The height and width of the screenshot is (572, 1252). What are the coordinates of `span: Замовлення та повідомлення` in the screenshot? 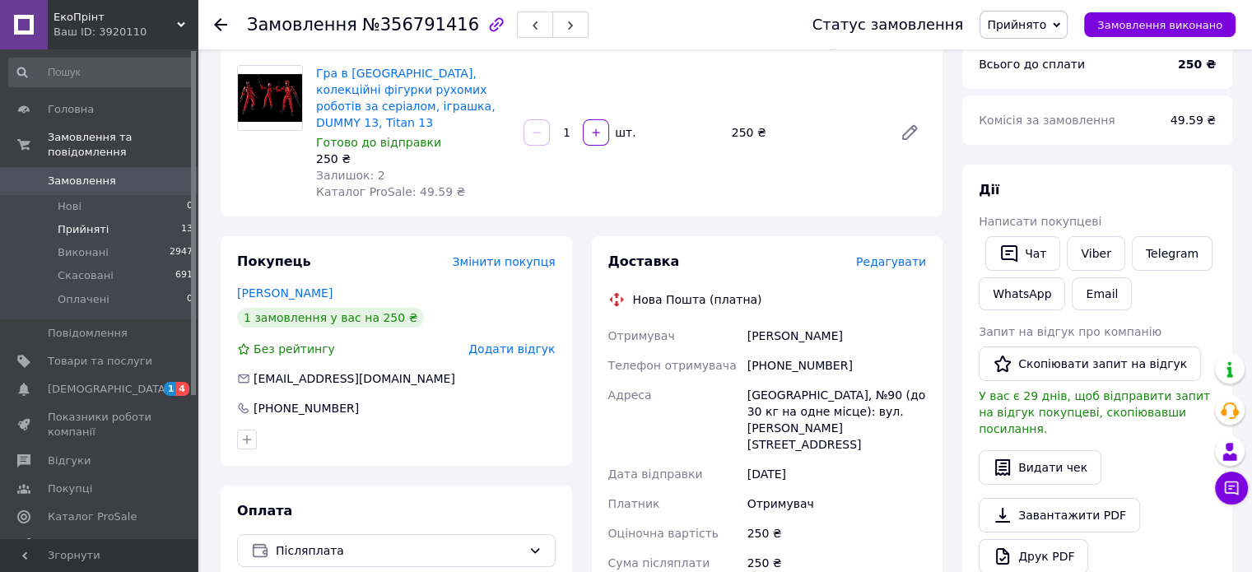 It's located at (123, 145).